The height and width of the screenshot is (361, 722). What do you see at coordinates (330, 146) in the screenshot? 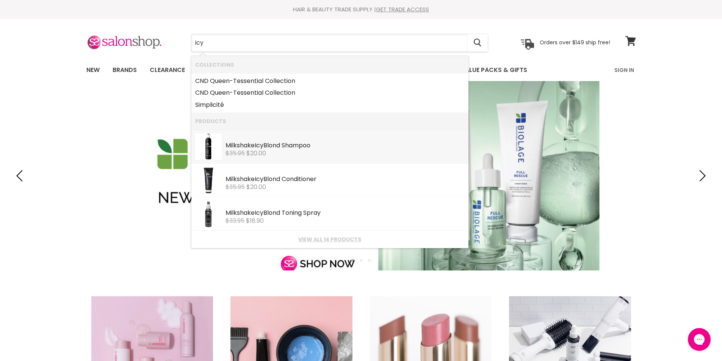
I see `li: Products: Milkshake Icy Blond Shampoo` at bounding box center [330, 146].